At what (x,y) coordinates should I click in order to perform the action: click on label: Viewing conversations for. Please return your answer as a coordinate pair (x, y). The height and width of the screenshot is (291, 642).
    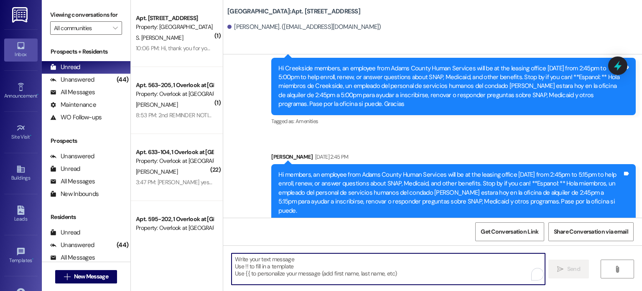
    Looking at the image, I should click on (86, 15).